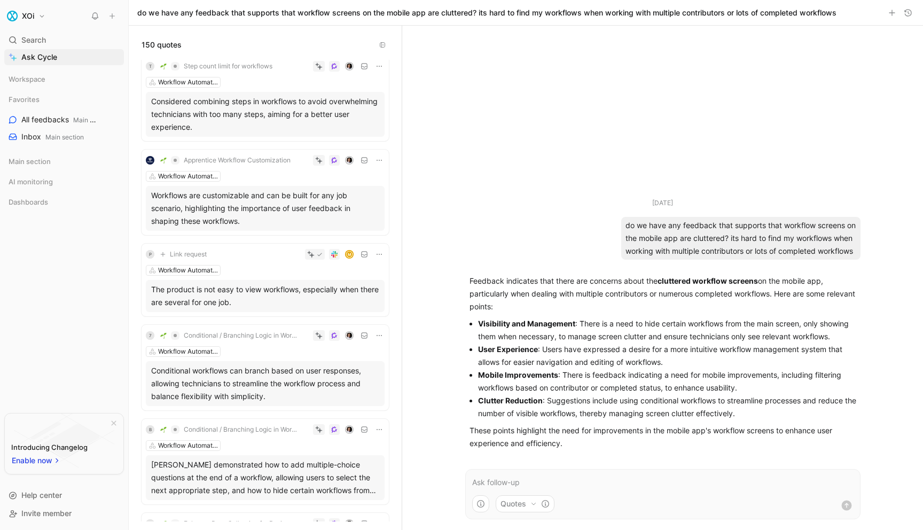 Image resolution: width=923 pixels, height=530 pixels. Describe the element at coordinates (28, 202) in the screenshot. I see `span: Dashboards` at that location.